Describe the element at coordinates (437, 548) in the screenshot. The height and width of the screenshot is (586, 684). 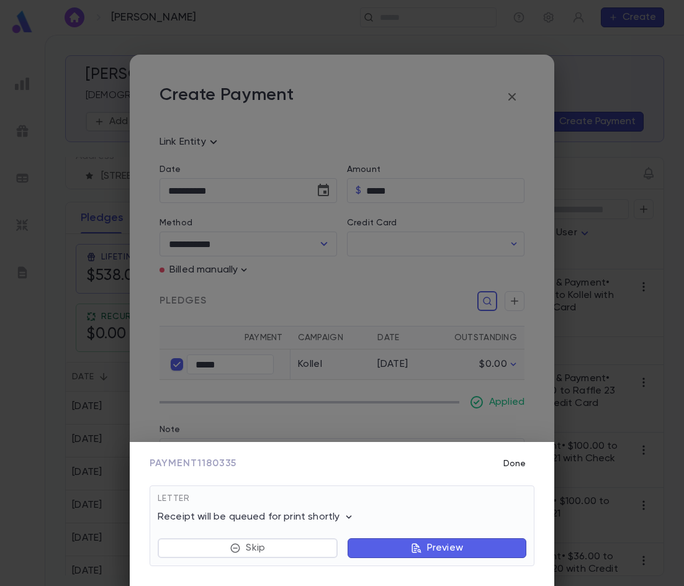
I see `button: Preview` at that location.